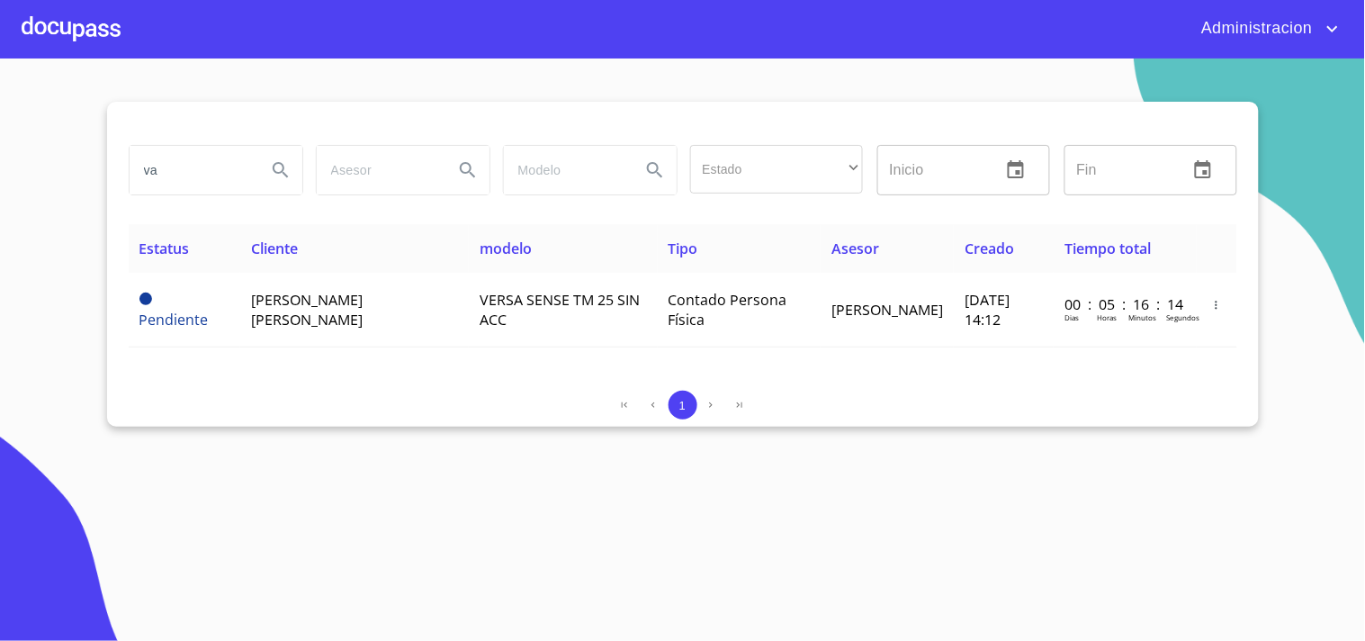  Describe the element at coordinates (855, 248) in the screenshot. I see `span: Asesor` at that location.